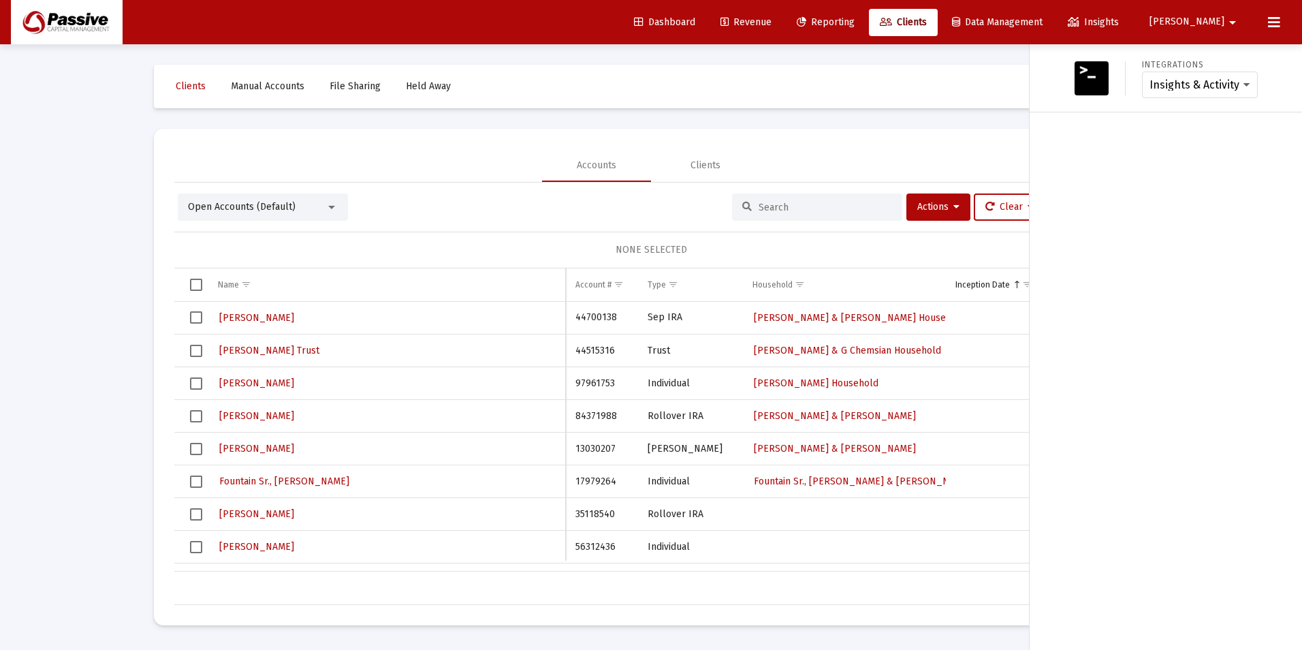 This screenshot has width=1302, height=650. I want to click on span: Insights, so click(1093, 22).